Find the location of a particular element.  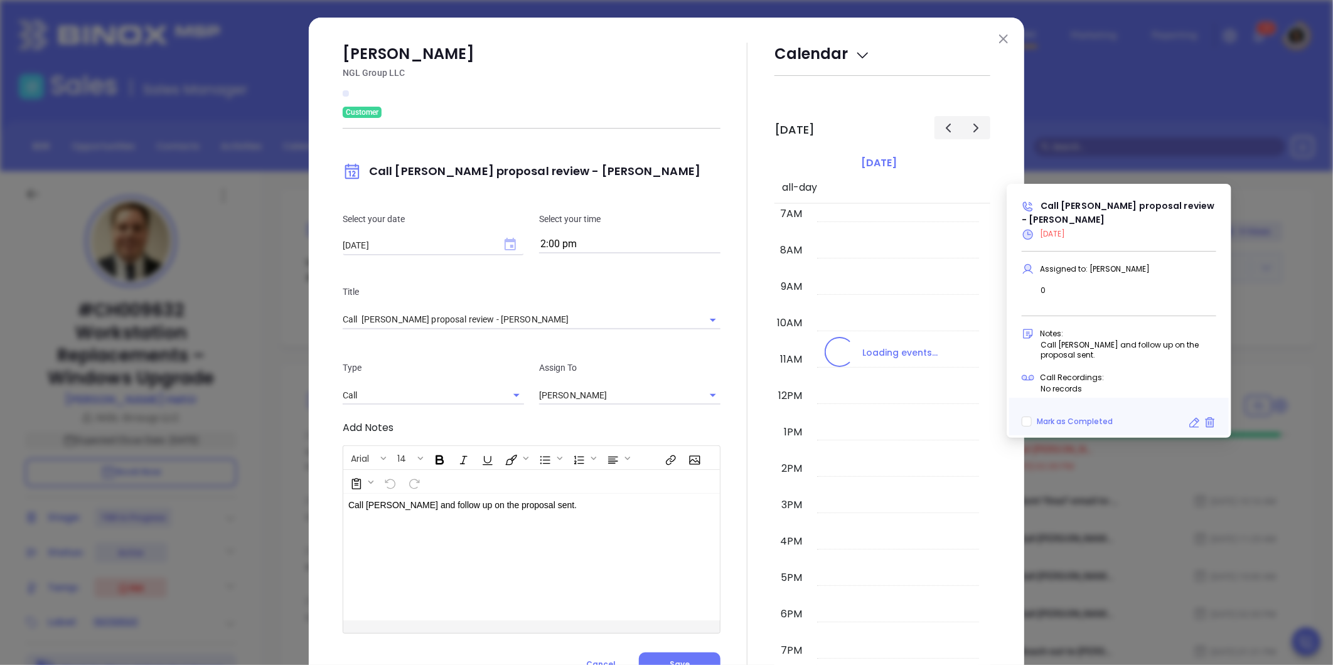

div: 8am is located at coordinates (791, 250).